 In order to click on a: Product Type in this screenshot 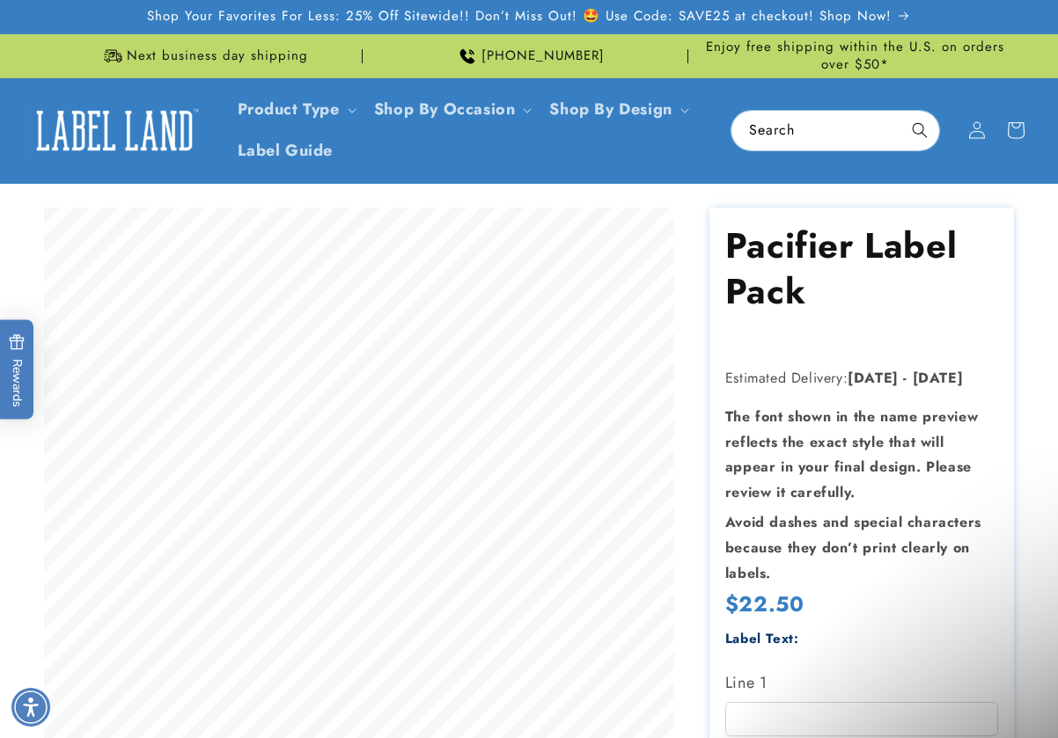, I will do `click(289, 109)`.